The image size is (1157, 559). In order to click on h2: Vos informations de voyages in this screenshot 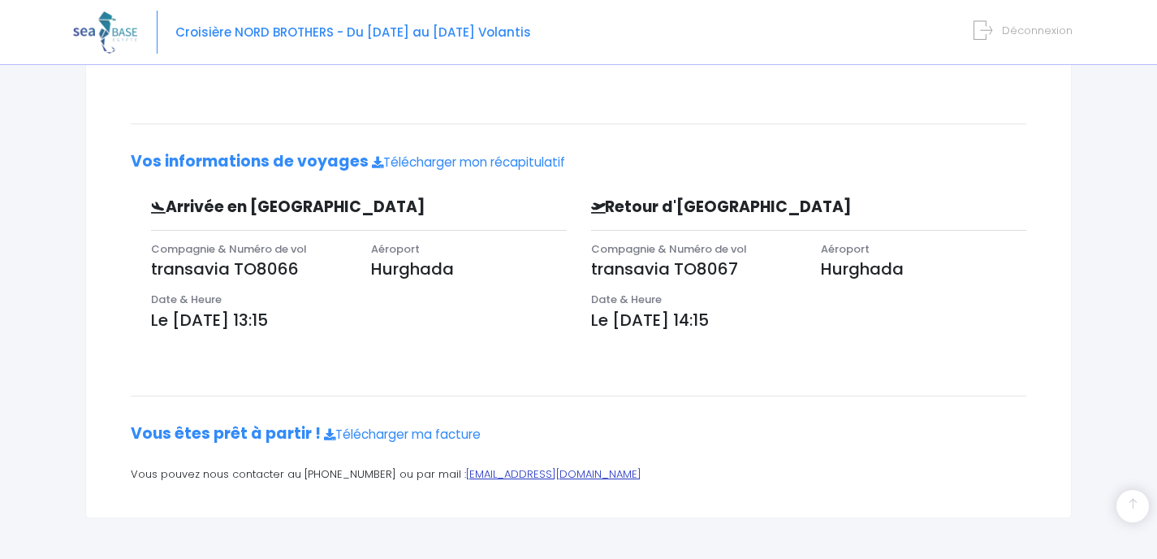, I will do `click(578, 162)`.